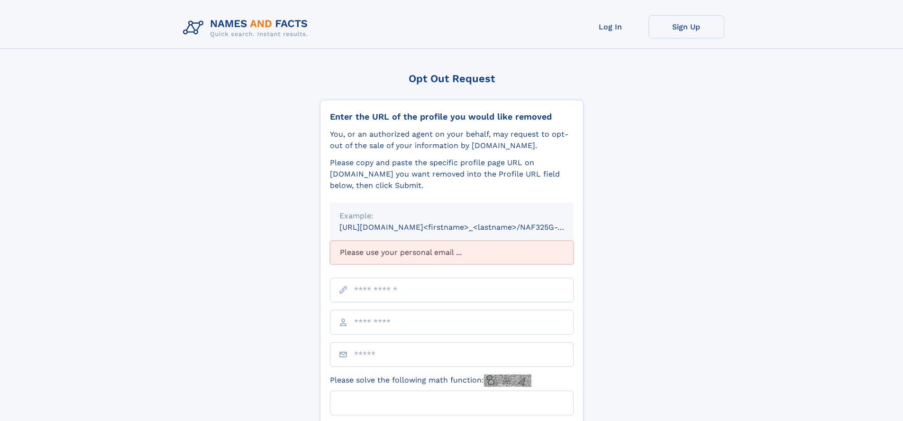 The height and width of the screenshot is (421, 903). Describe the element at coordinates (452, 252) in the screenshot. I see `div: Please use your personal email ...` at that location.